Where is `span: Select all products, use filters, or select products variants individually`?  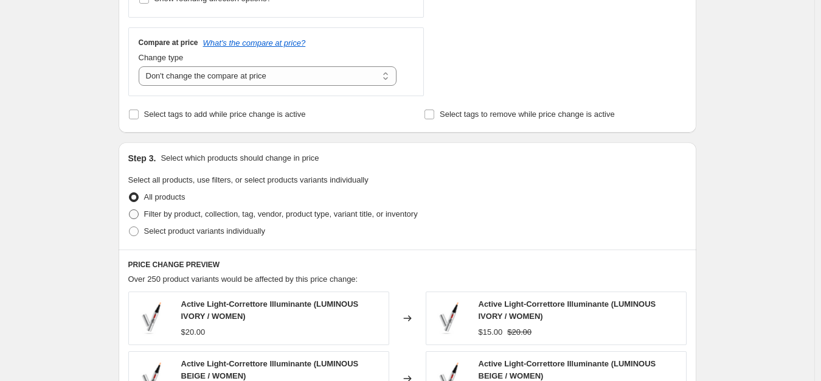
span: Select all products, use filters, or select products variants individually is located at coordinates (248, 179).